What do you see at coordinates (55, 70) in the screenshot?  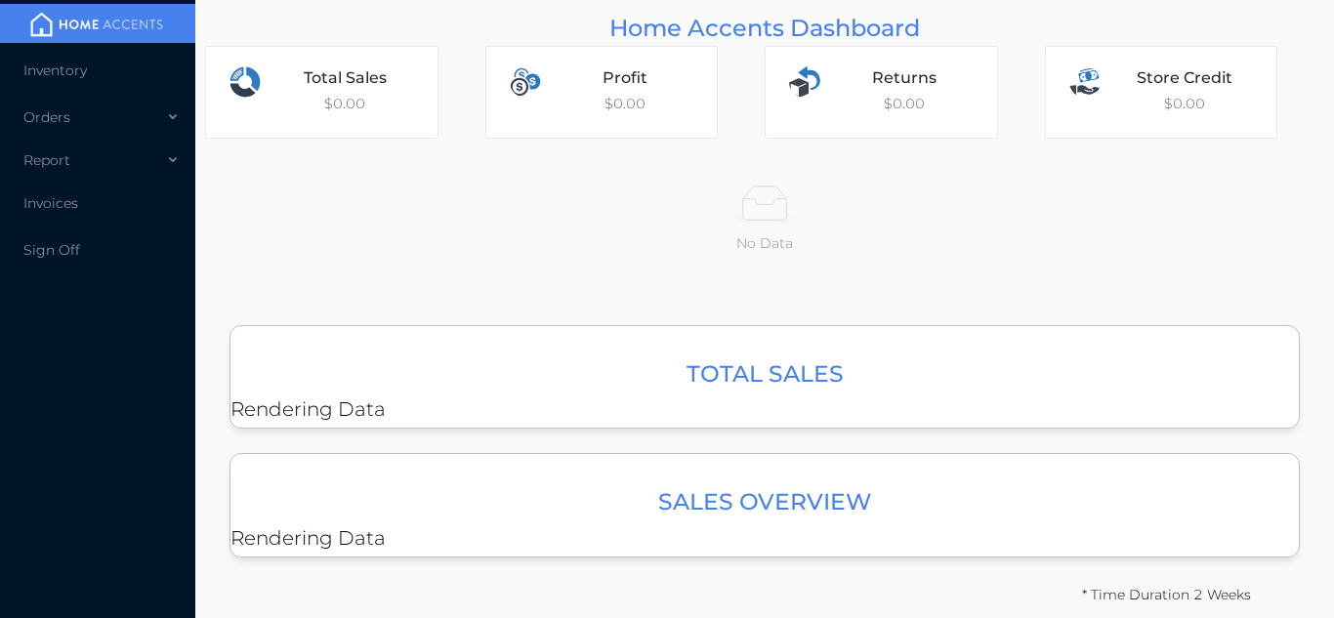 I see `span: Inventory` at bounding box center [55, 70].